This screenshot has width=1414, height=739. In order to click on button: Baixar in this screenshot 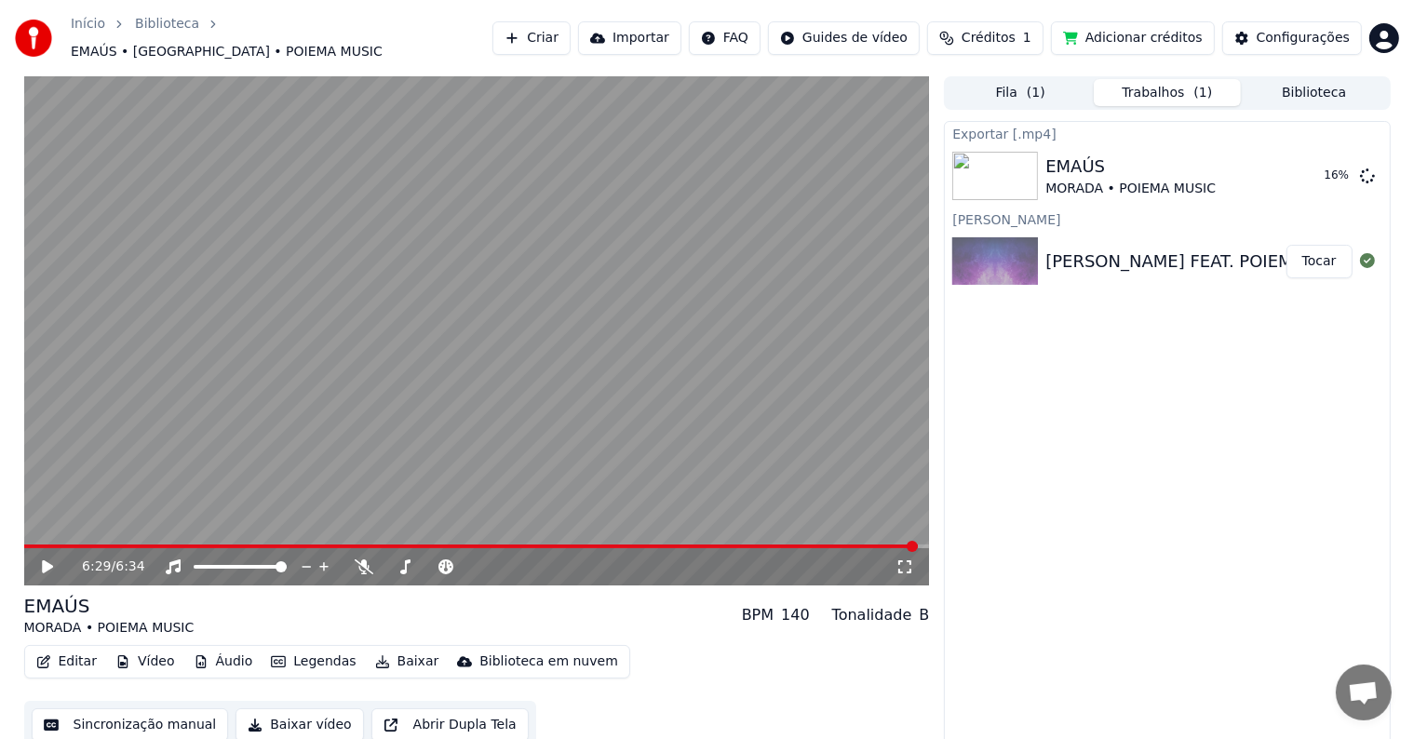, I will do `click(407, 662)`.